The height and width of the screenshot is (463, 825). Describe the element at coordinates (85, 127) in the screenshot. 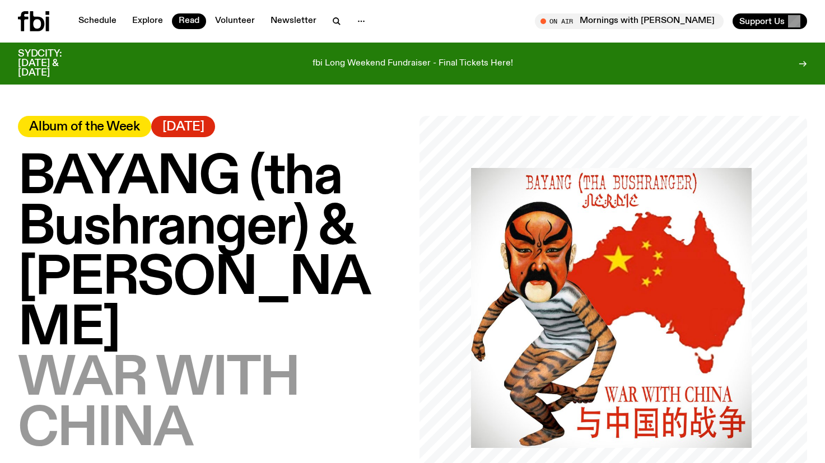

I see `span: Album of the Week` at that location.